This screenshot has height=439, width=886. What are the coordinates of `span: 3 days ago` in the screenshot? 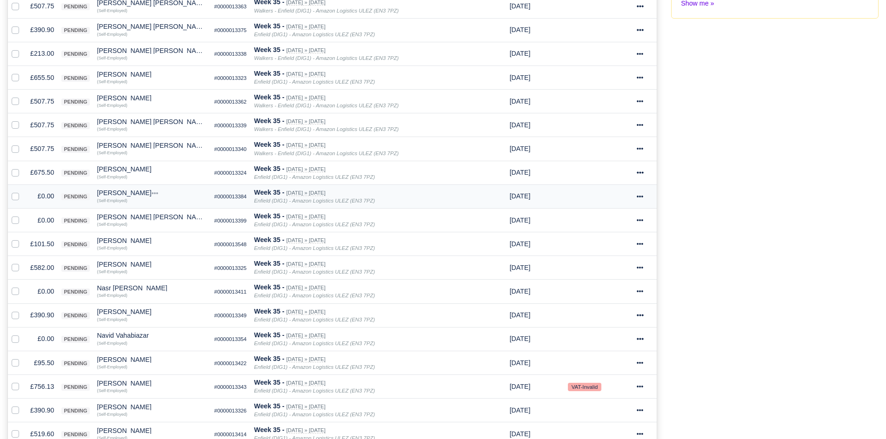 It's located at (520, 244).